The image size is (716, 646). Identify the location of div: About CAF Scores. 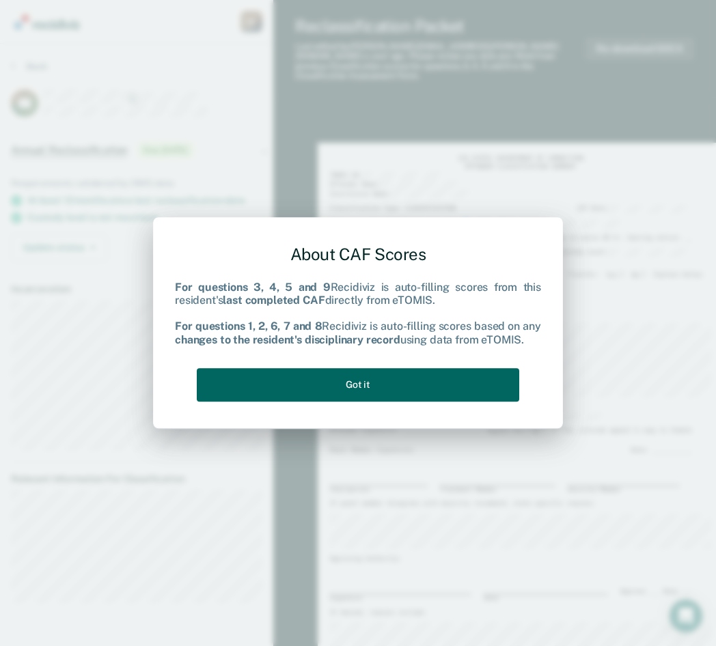
(358, 254).